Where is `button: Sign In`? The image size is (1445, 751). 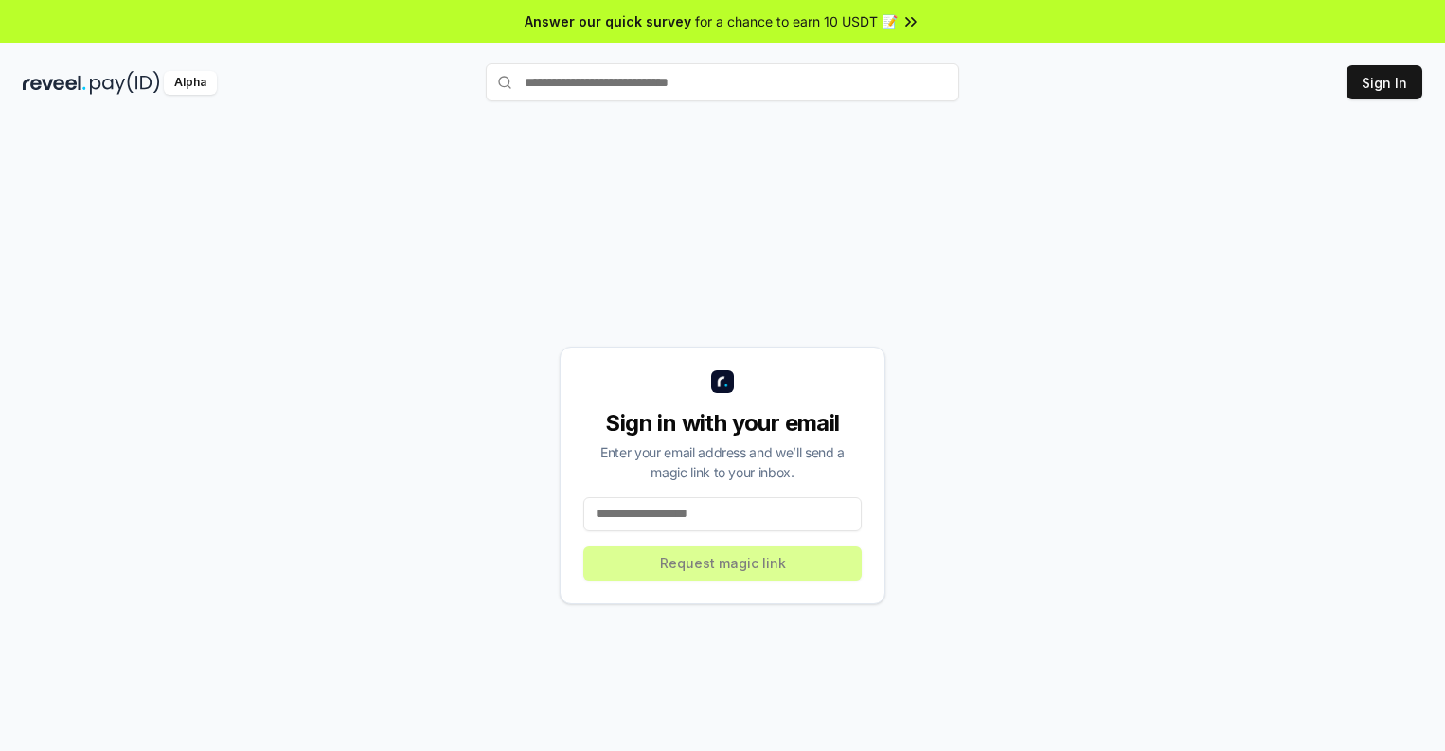 button: Sign In is located at coordinates (1385, 82).